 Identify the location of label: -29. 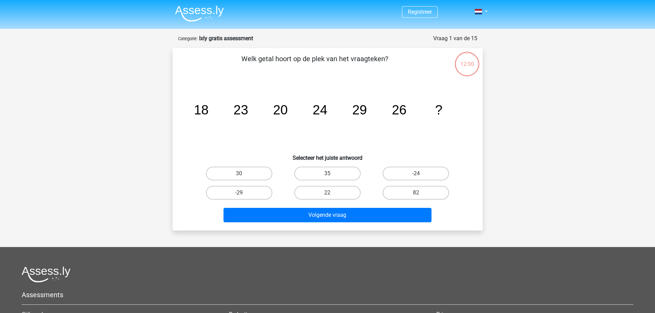
(239, 193).